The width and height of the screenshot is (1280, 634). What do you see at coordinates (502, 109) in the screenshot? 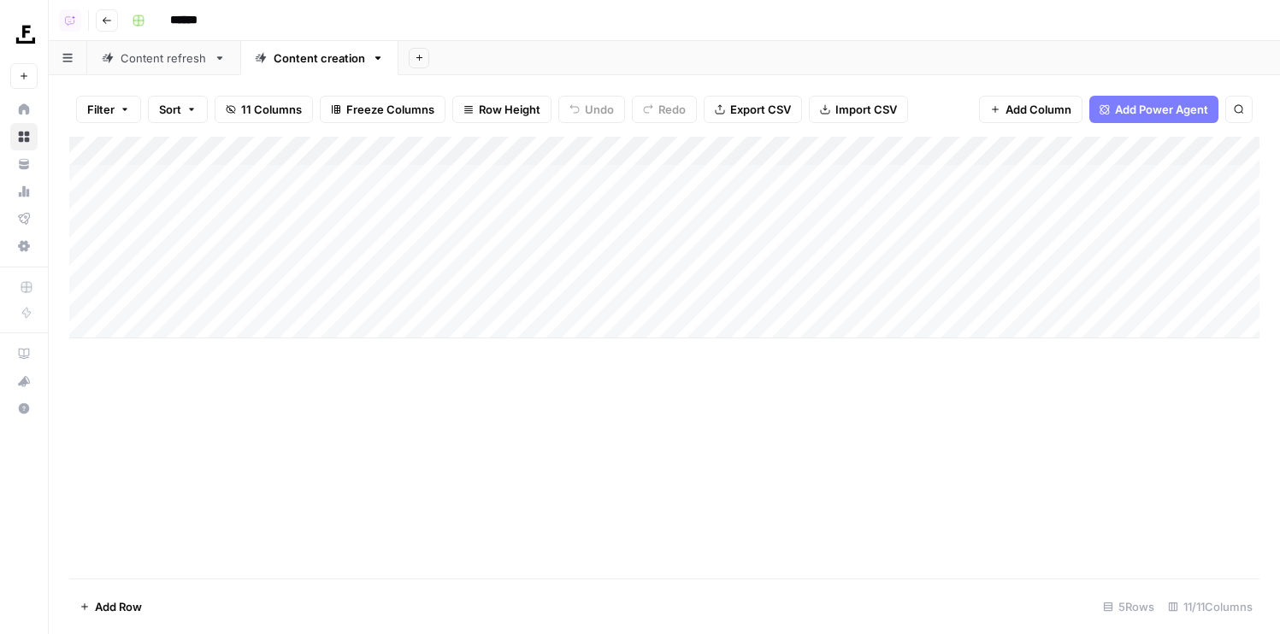
I see `button: Row Height` at bounding box center [502, 109].